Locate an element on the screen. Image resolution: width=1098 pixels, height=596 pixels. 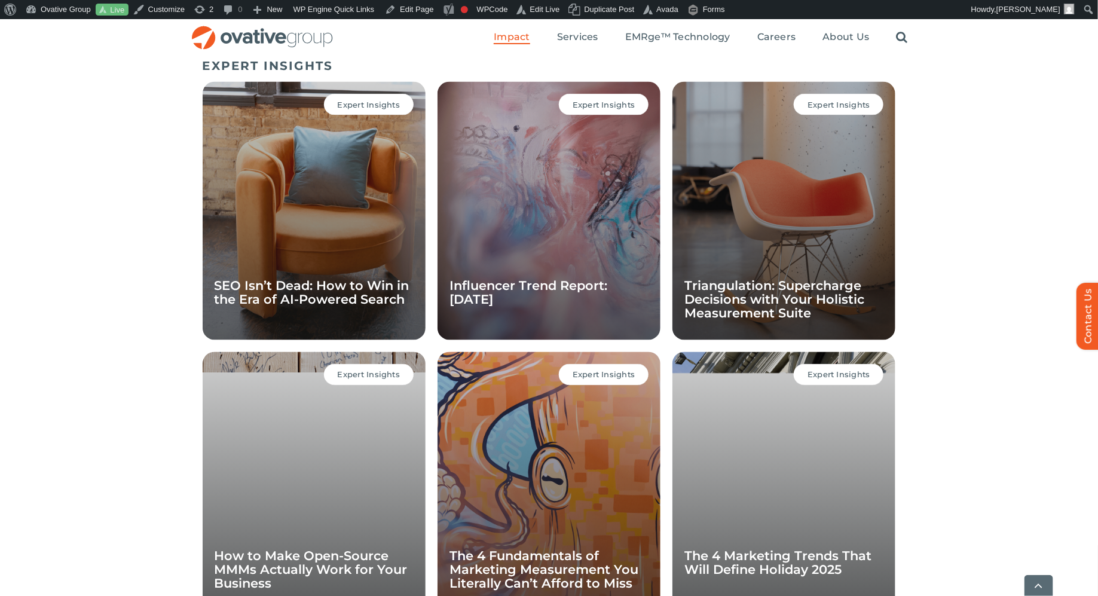
a: Services is located at coordinates (577, 38).